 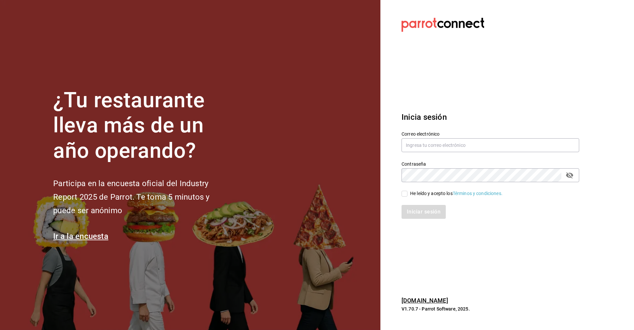 What do you see at coordinates (490, 309) in the screenshot?
I see `p: V1.70.7 - Parrot Software, 2025.` at bounding box center [490, 309].